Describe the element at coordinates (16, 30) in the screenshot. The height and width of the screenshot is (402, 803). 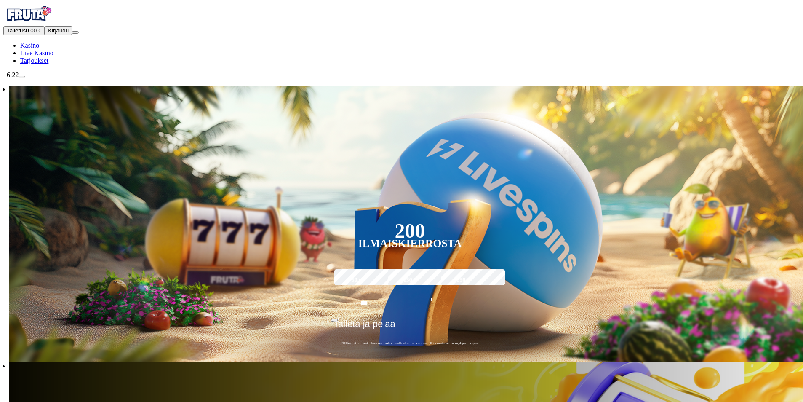
I see `span: Talletus` at that location.